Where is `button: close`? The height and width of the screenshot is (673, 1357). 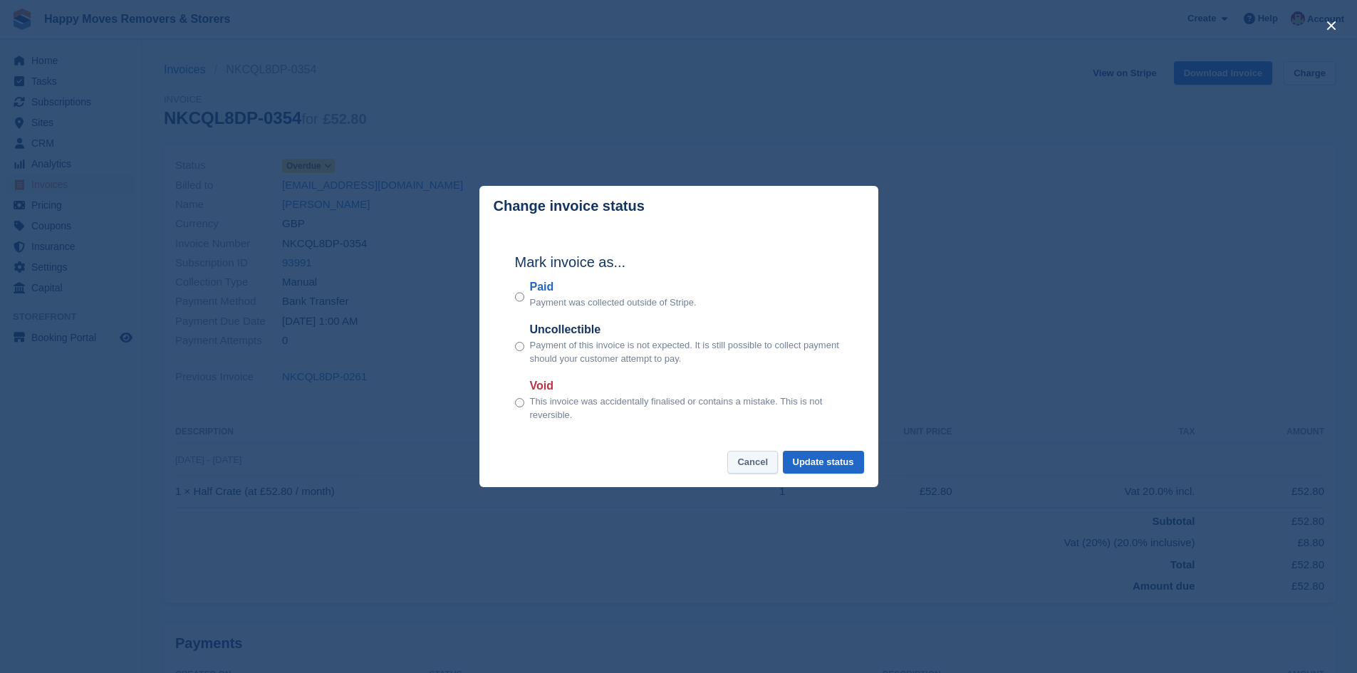
button: close is located at coordinates (1332, 26).